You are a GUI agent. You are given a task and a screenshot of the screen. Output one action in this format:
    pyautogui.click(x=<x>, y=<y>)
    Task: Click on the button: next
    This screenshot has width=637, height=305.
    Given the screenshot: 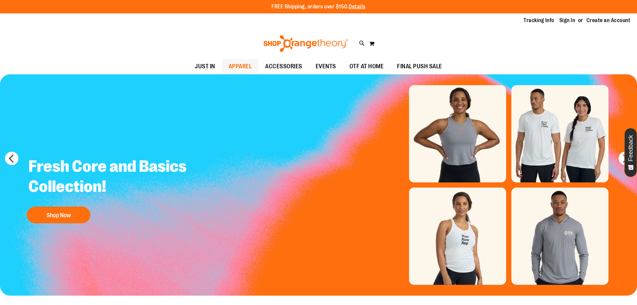 What is the action you would take?
    pyautogui.click(x=626, y=158)
    